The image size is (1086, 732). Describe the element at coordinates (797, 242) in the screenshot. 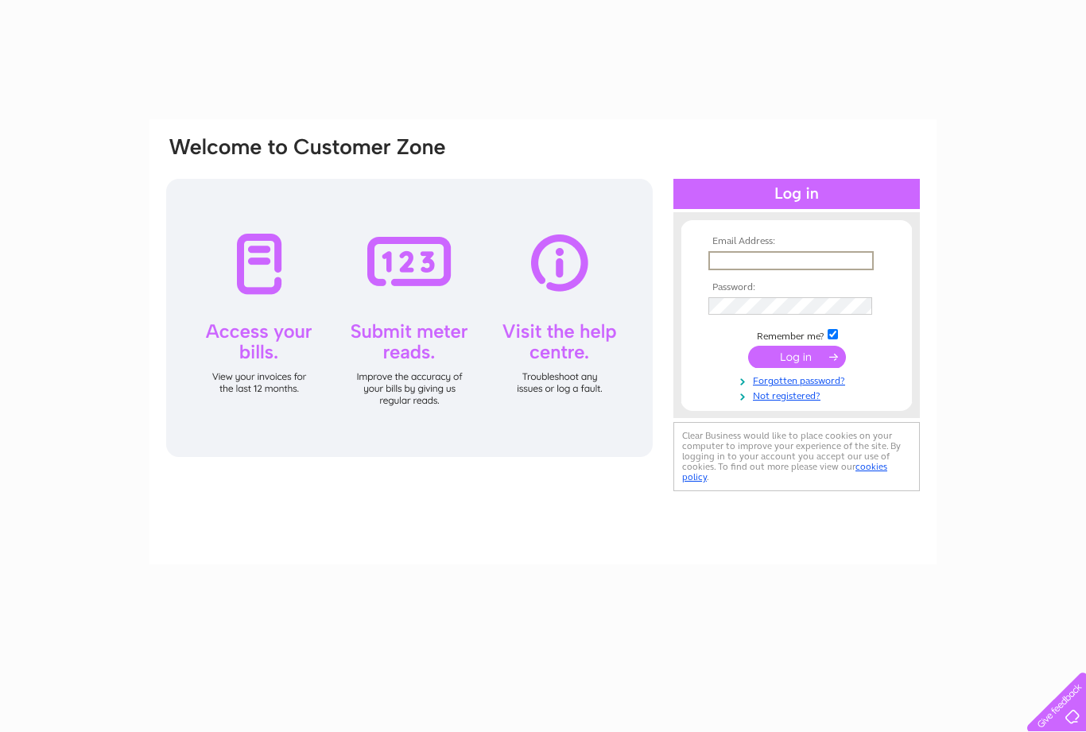

I see `th: Email Address:` at that location.